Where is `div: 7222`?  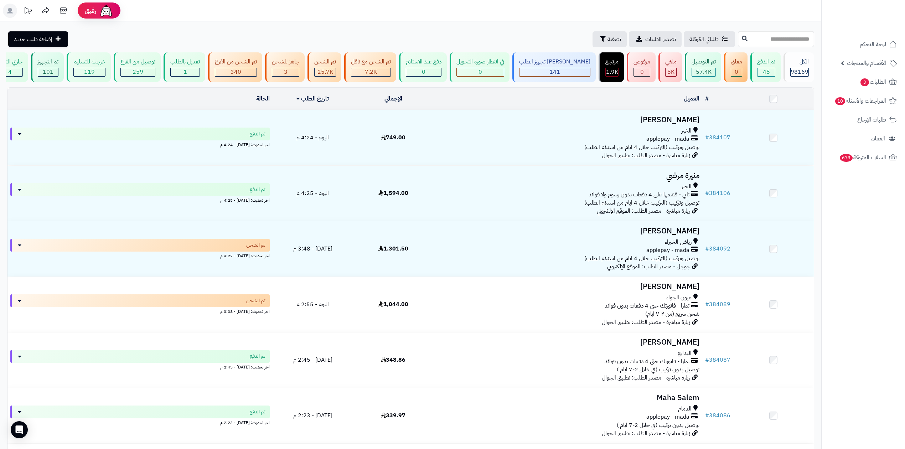 div: 7222 is located at coordinates (371, 72).